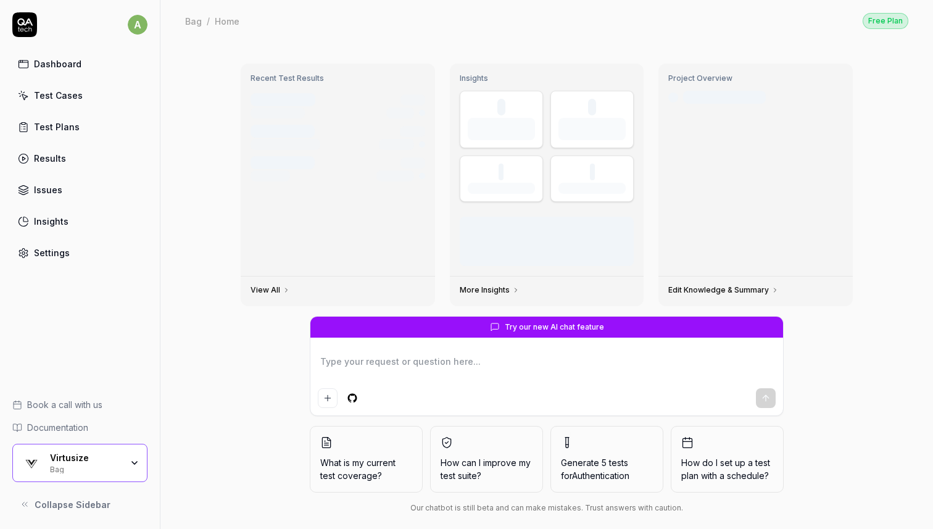 This screenshot has height=529, width=933. I want to click on a: Documentation, so click(80, 427).